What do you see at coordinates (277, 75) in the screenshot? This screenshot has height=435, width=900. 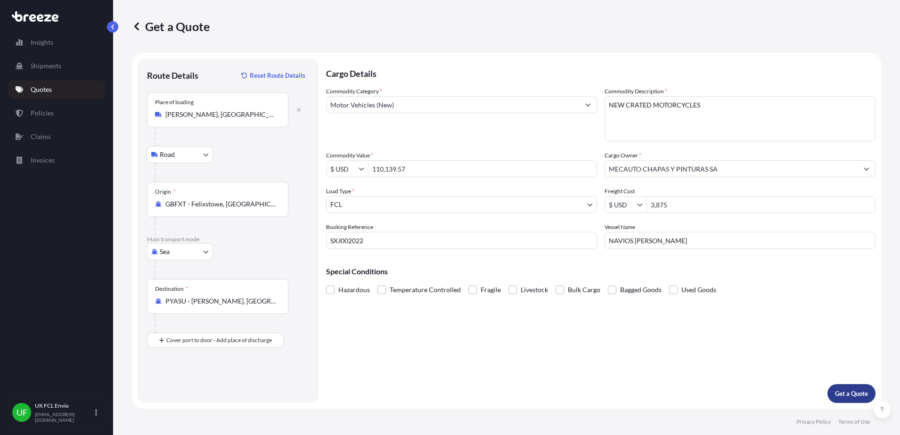 I see `p: Reset Route Details` at bounding box center [277, 75].